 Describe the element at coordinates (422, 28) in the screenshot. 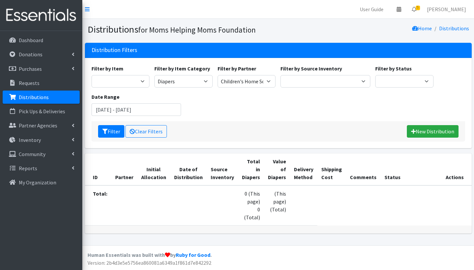

I see `a: Home` at that location.